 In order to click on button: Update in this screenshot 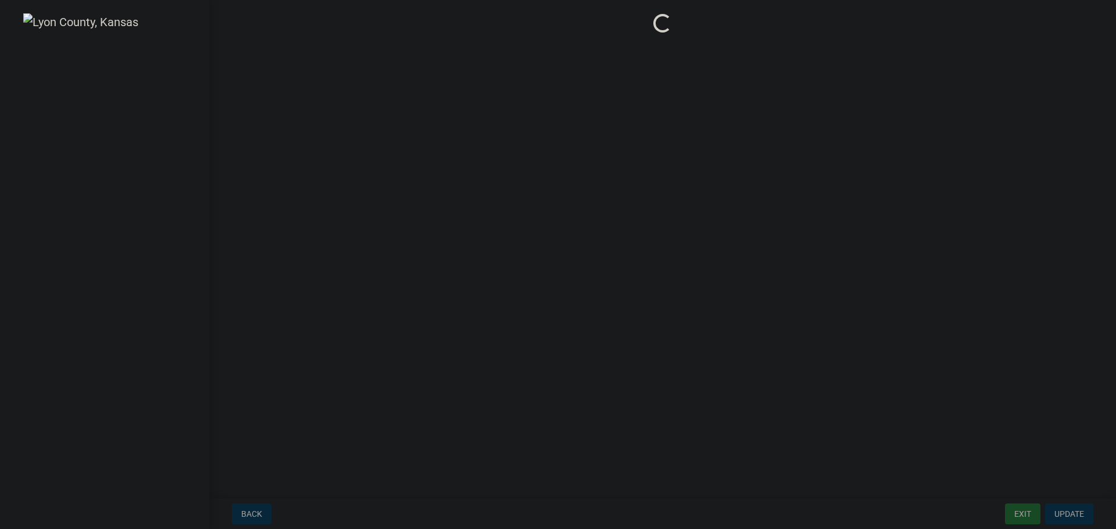, I will do `click(1069, 514)`.